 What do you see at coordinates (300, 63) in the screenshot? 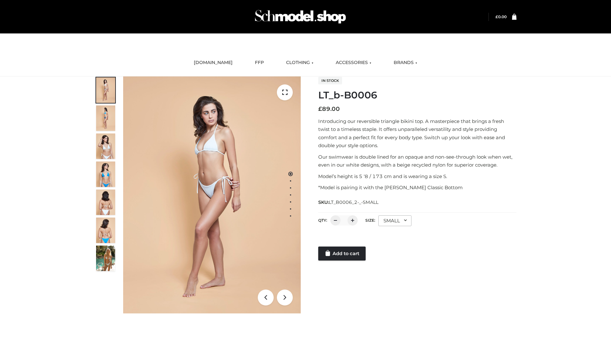
I see `a: CLOTHING` at bounding box center [300, 63].